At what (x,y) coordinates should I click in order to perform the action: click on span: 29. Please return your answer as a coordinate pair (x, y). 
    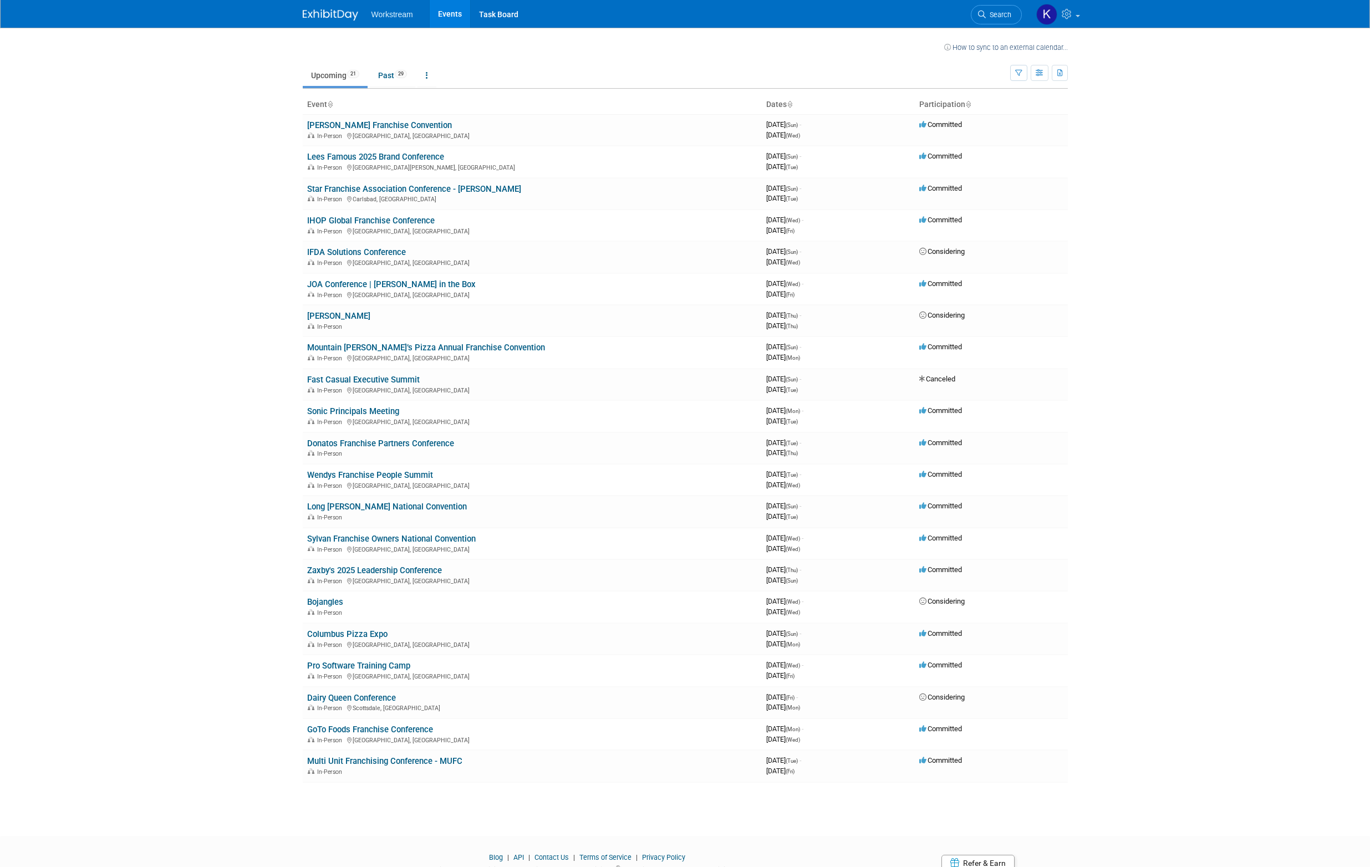
    Looking at the image, I should click on (401, 74).